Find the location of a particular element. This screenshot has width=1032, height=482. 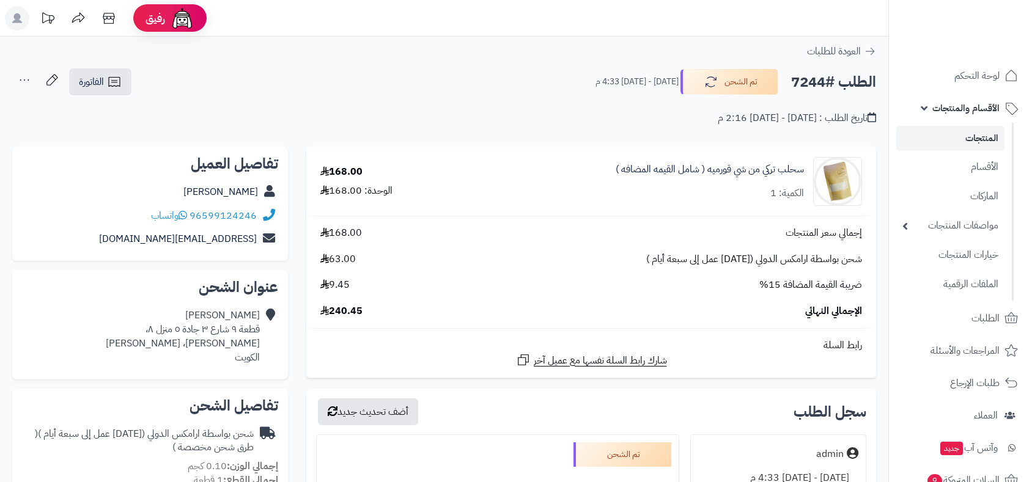

div: 168.00 is located at coordinates (341, 172).